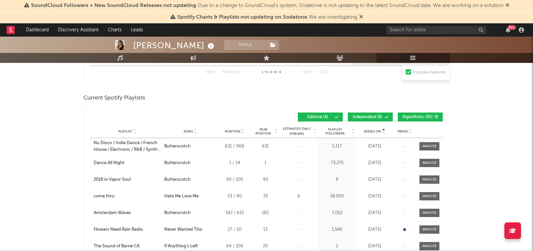 Image resolution: width=533 pixels, height=251 pixels. Describe the element at coordinates (112, 180) in the screenshot. I see `div: 2018 in Vapor Soul` at that location.